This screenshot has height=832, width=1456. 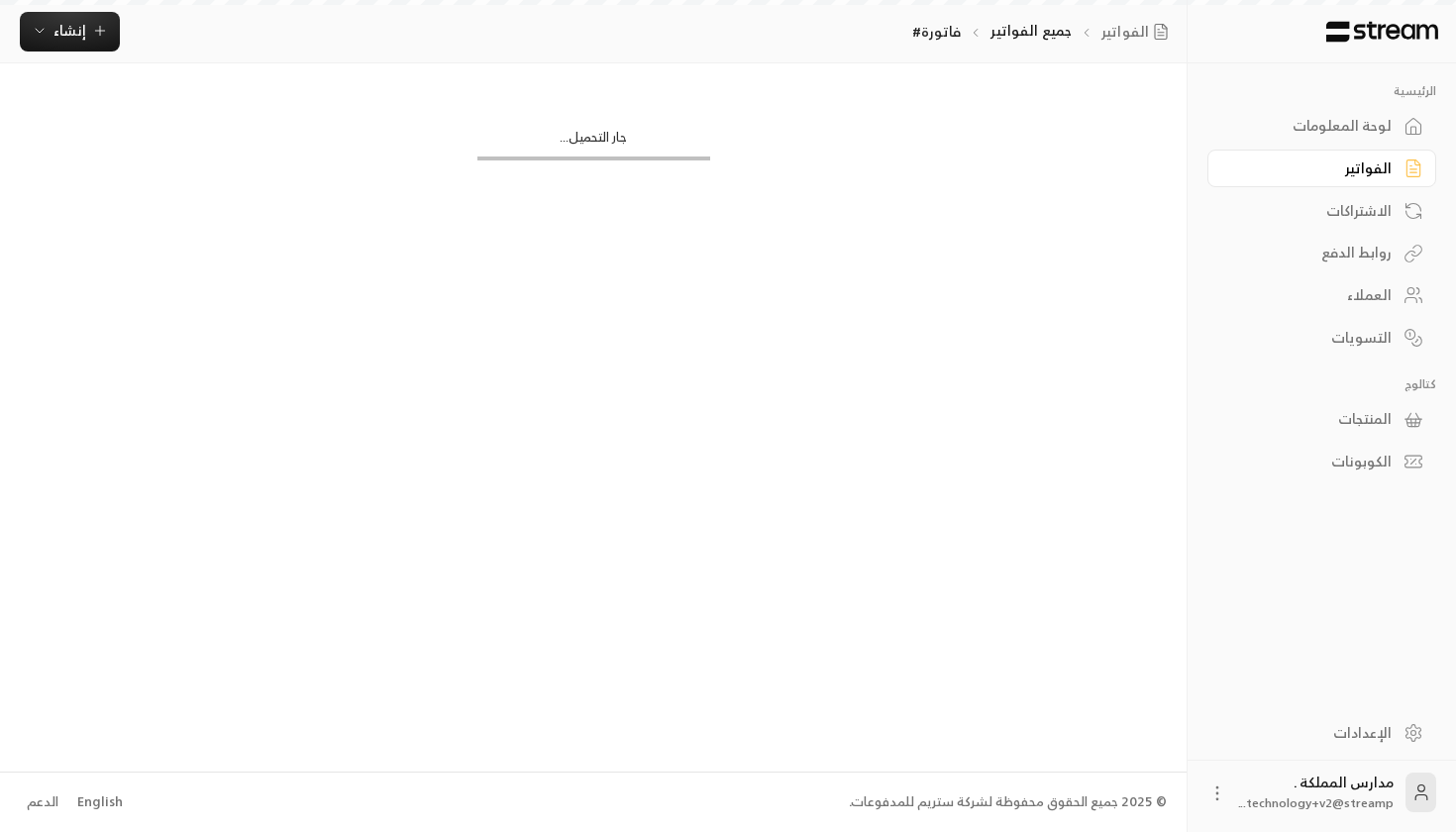 I want to click on nav: breadcrumb, so click(x=1045, y=31).